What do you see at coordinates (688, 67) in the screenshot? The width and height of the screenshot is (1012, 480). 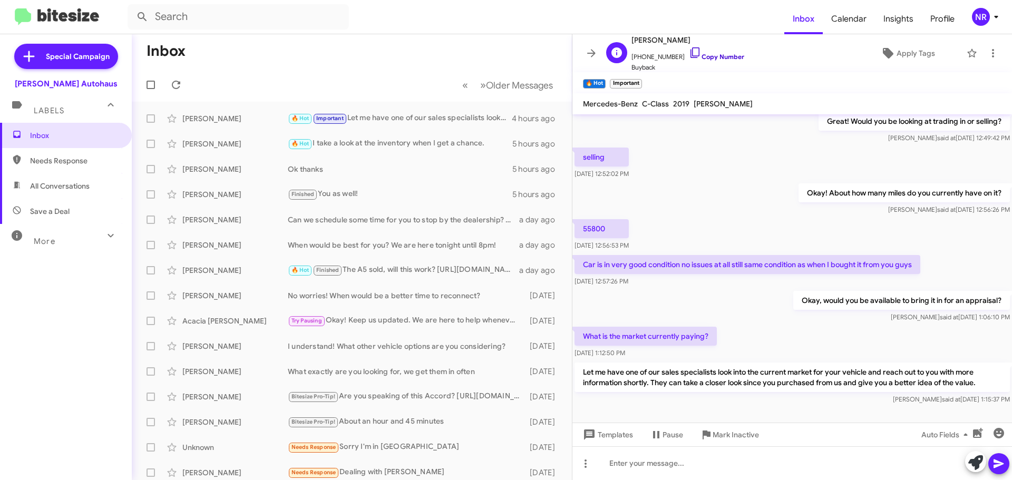 I see `span: Buyback` at bounding box center [688, 67].